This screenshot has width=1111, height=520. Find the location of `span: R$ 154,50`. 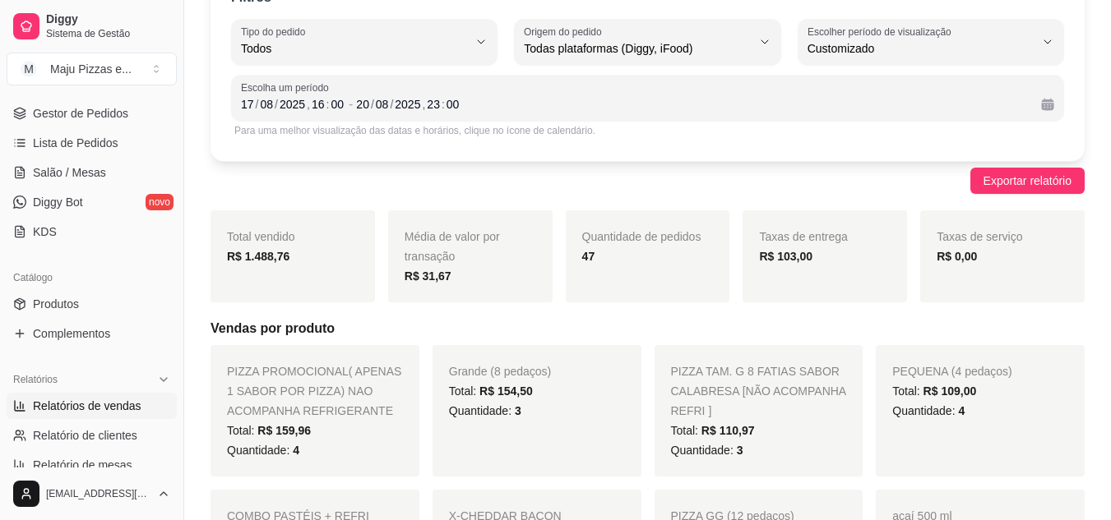

span: R$ 154,50 is located at coordinates (506, 391).